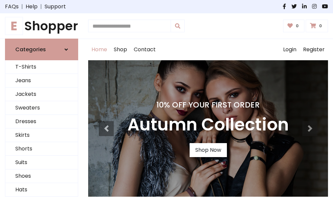  What do you see at coordinates (42, 67) in the screenshot?
I see `a: T-Shirts` at bounding box center [42, 67].